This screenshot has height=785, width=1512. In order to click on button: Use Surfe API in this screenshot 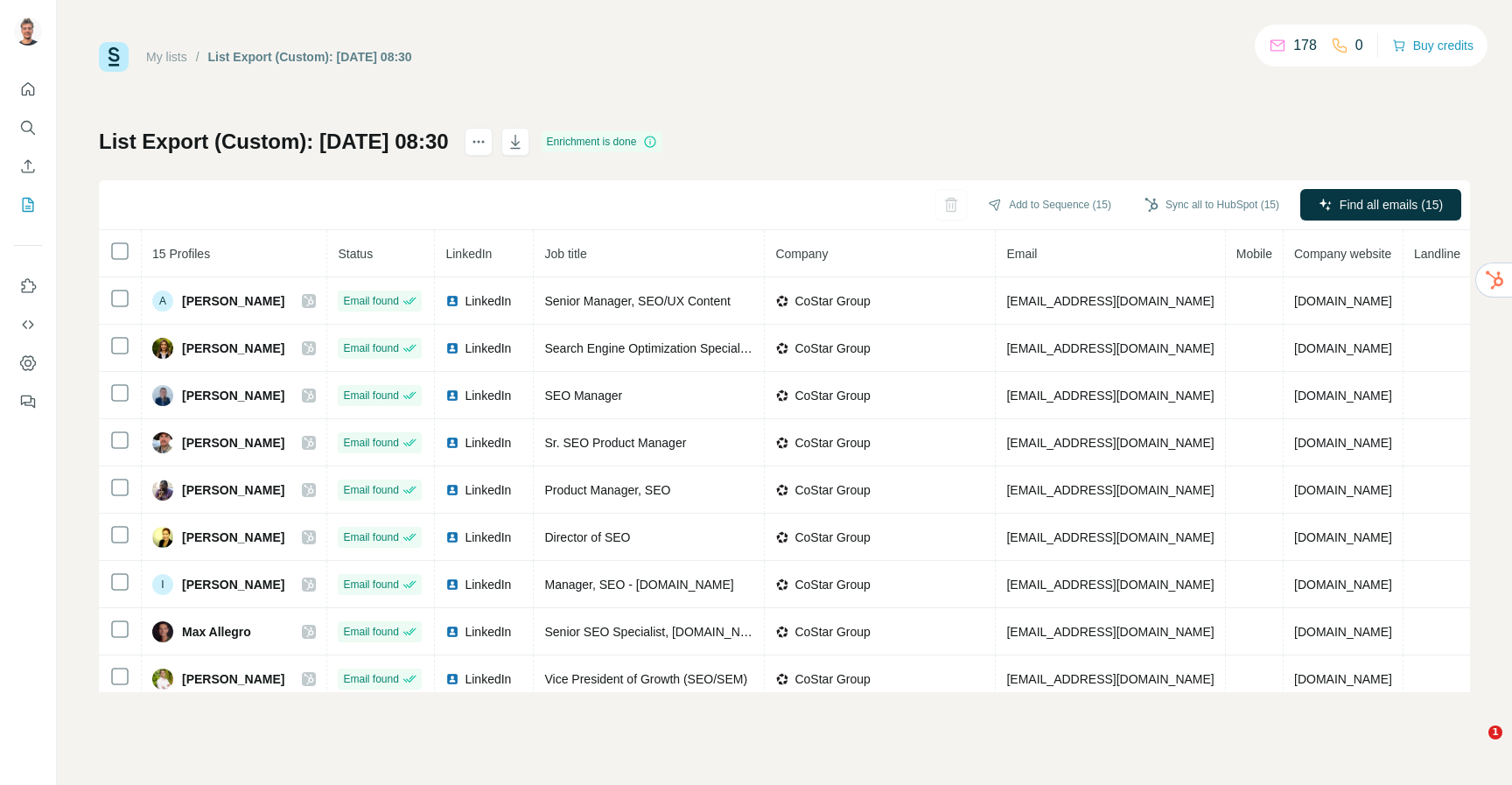, I will do `click(28, 325)`.